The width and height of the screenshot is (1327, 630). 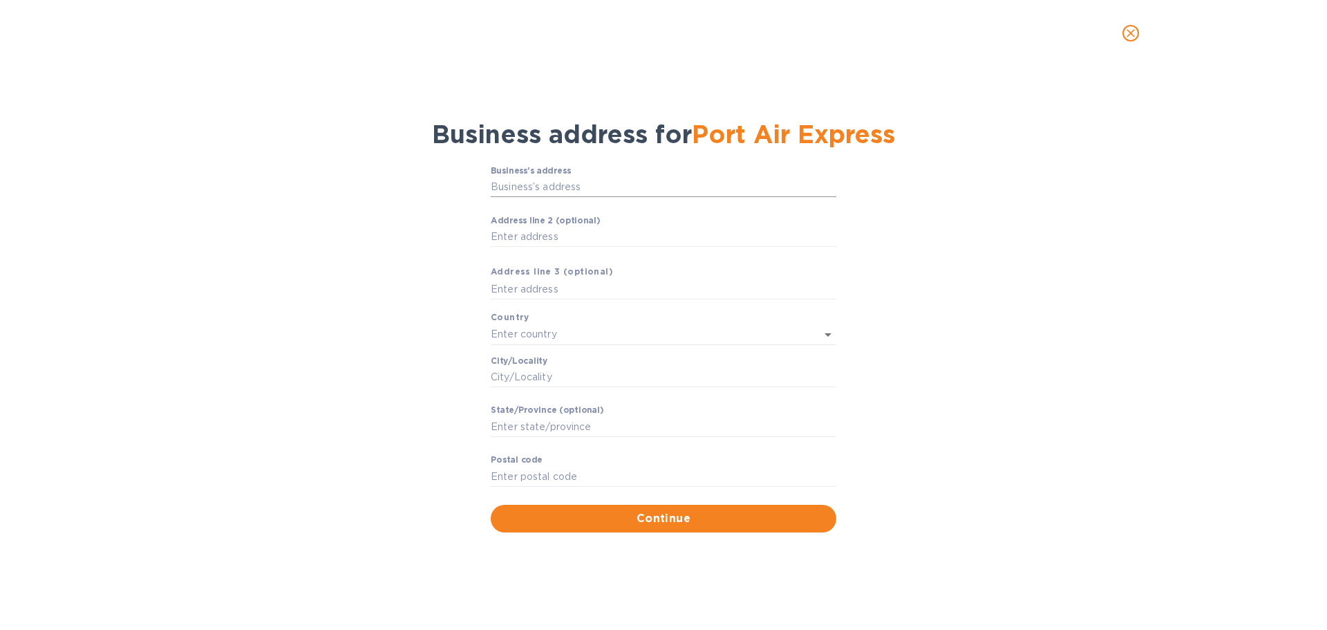 What do you see at coordinates (519, 361) in the screenshot?
I see `label: Сity/Locаlity` at bounding box center [519, 361].